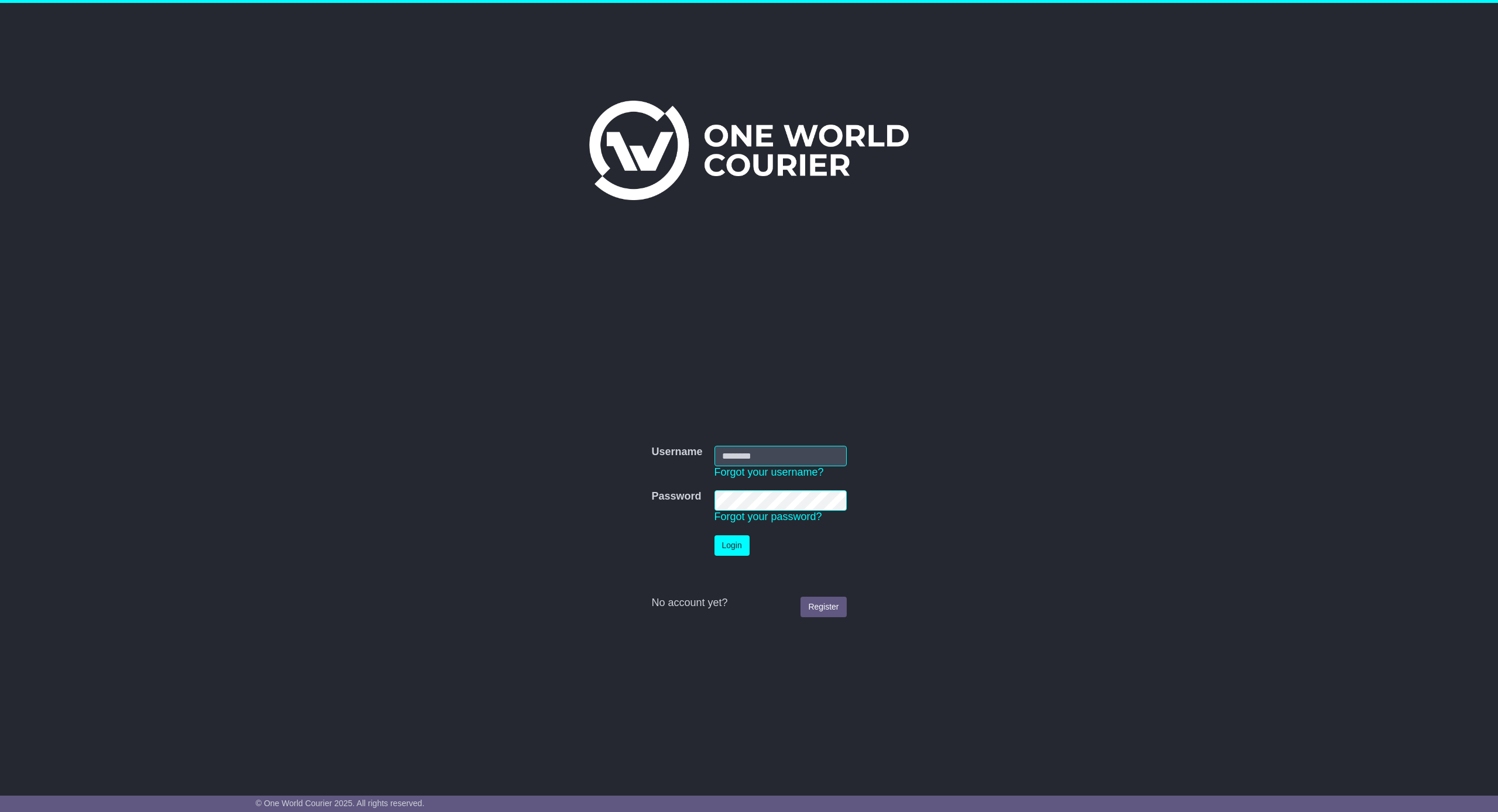  What do you see at coordinates (676, 452) in the screenshot?
I see `label: Username` at bounding box center [676, 452].